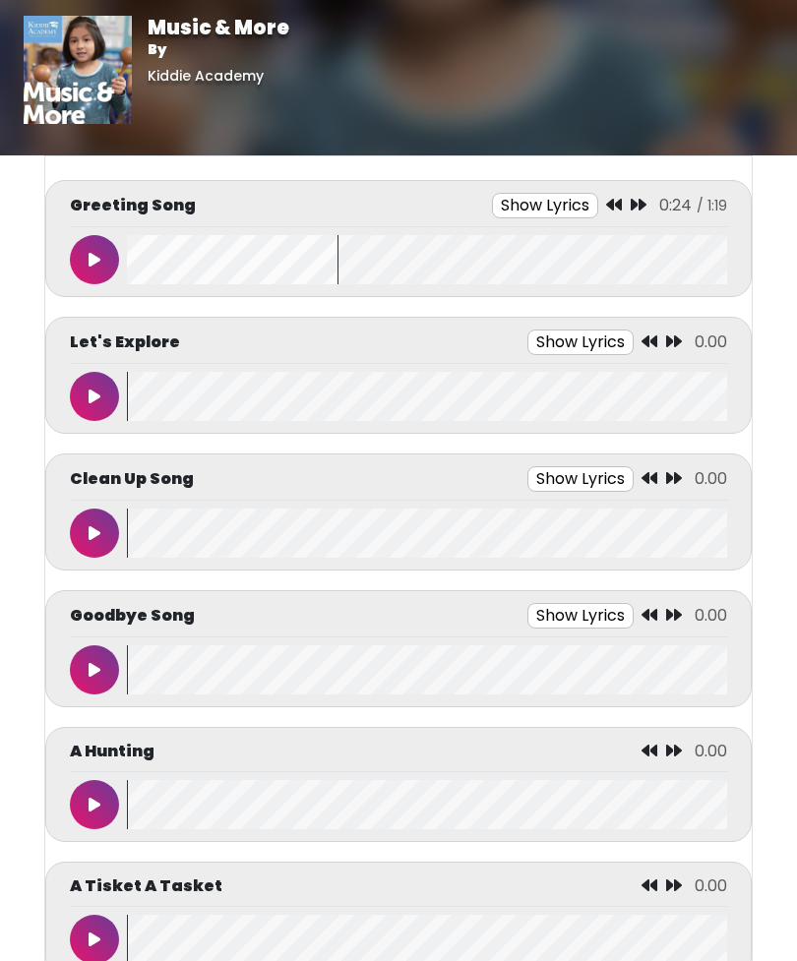 This screenshot has height=961, width=797. Describe the element at coordinates (78, 70) in the screenshot. I see `img: 01vrkzCYTteBT1eqlInO` at that location.